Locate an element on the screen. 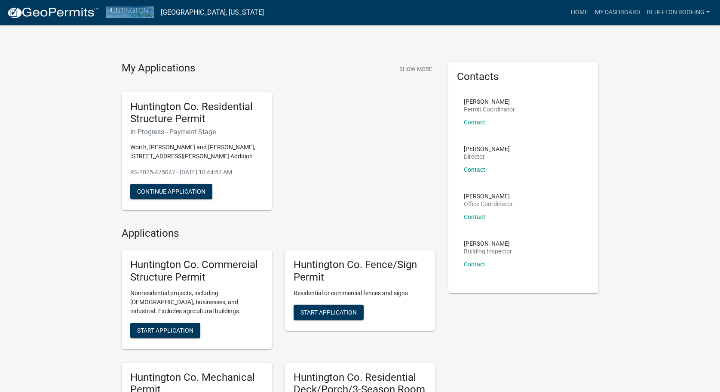 Image resolution: width=720 pixels, height=392 pixels. p: Director is located at coordinates (487, 156).